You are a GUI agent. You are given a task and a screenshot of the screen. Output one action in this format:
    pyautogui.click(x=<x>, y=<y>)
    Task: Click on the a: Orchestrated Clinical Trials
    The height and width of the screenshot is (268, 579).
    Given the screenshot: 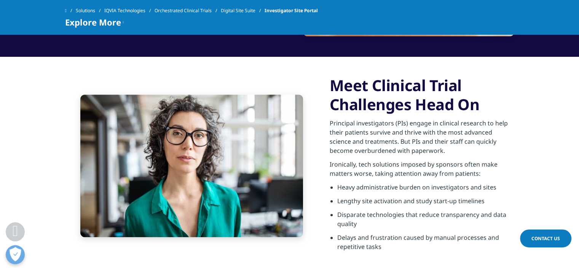 What is the action you would take?
    pyautogui.click(x=188, y=11)
    